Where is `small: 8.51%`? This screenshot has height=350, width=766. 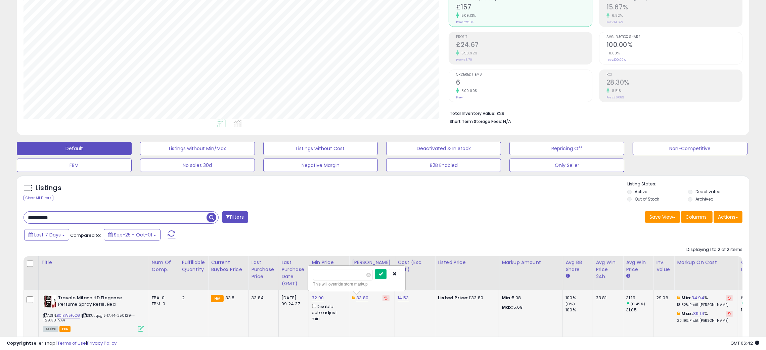 small: 8.51% is located at coordinates (616, 91).